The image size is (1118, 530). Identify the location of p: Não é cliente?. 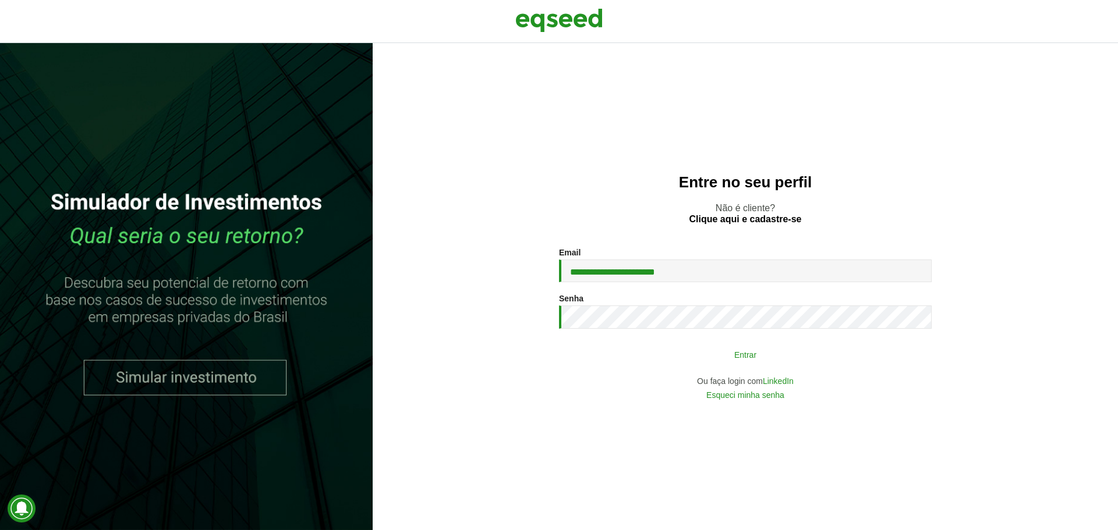
(745, 214).